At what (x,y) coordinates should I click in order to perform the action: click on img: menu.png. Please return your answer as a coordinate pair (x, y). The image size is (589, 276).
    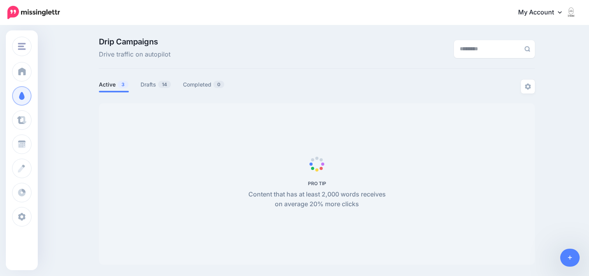
    Looking at the image, I should click on (22, 46).